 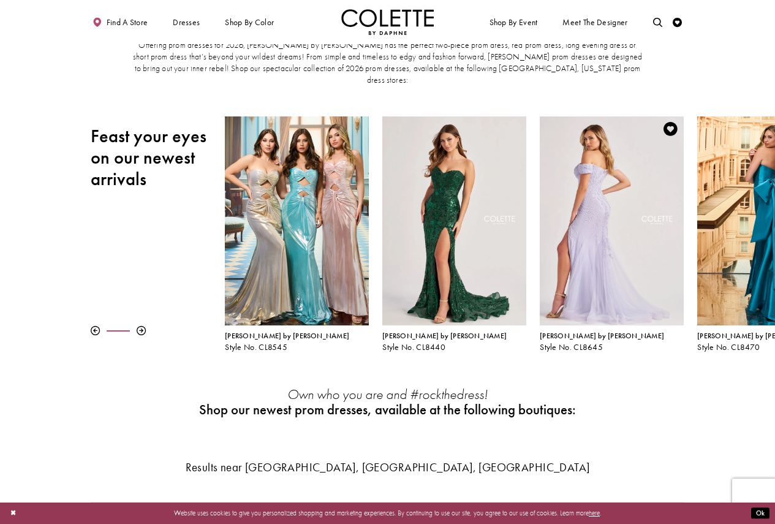 What do you see at coordinates (571, 347) in the screenshot?
I see `span: Style No. CL8645` at bounding box center [571, 347].